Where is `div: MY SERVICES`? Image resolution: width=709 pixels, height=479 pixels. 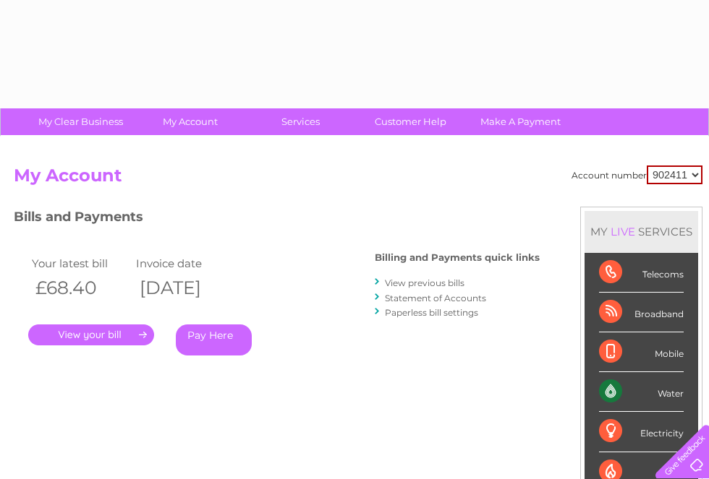 div: MY SERVICES is located at coordinates (641, 231).